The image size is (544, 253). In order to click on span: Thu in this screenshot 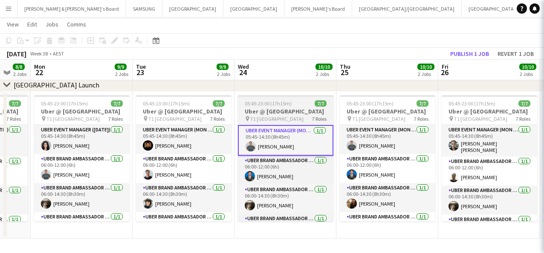, I will do `click(345, 67)`.